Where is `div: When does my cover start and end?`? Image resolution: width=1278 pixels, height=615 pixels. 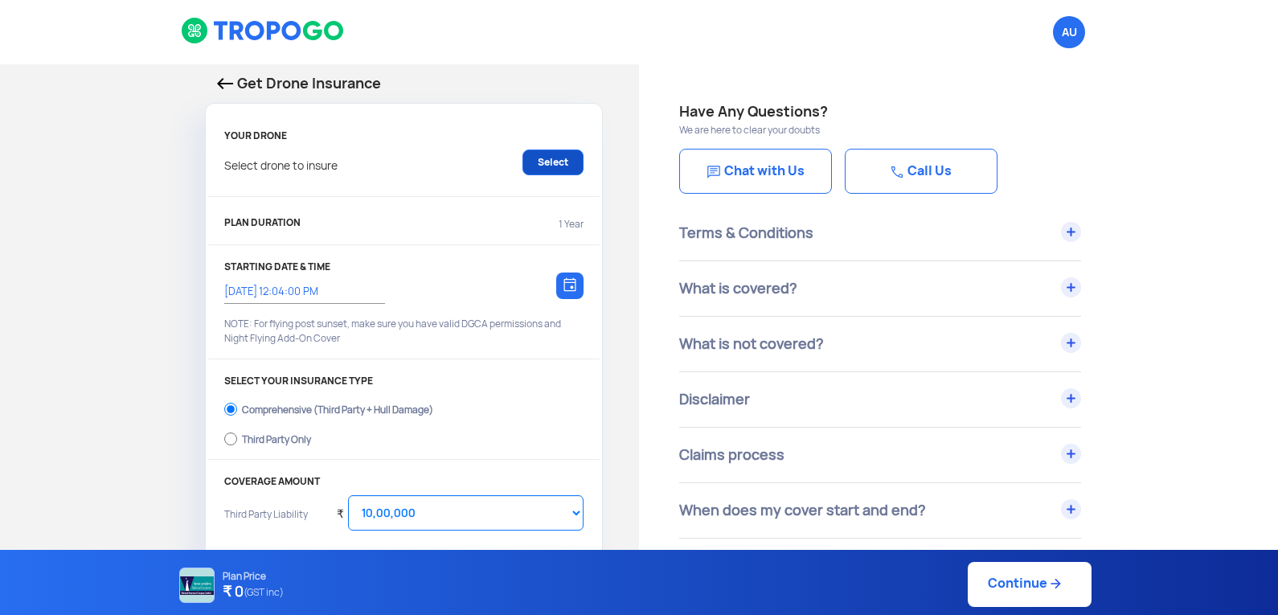
div: When does my cover start and end? is located at coordinates (880, 511).